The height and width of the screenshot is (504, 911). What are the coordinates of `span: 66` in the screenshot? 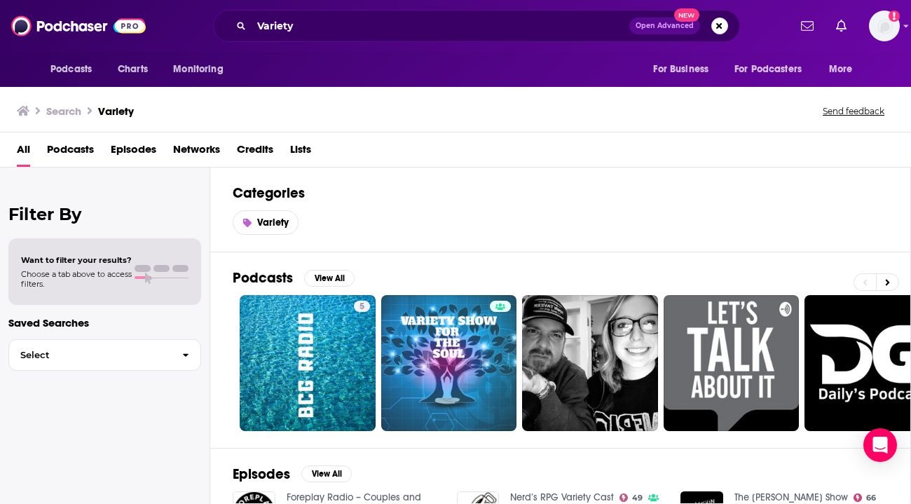 It's located at (871, 497).